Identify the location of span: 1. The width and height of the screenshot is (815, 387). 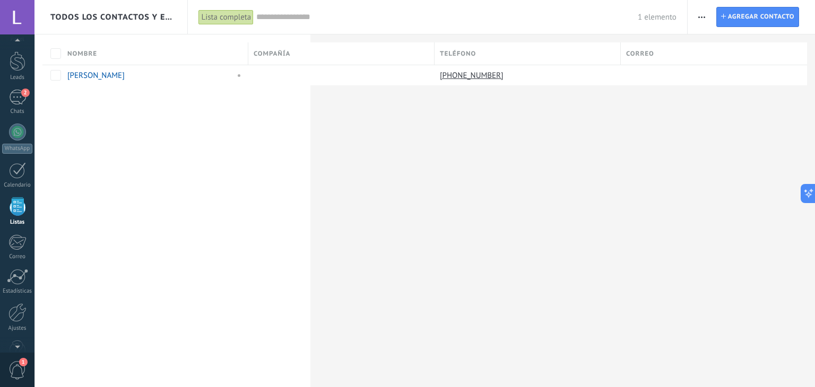
(23, 362).